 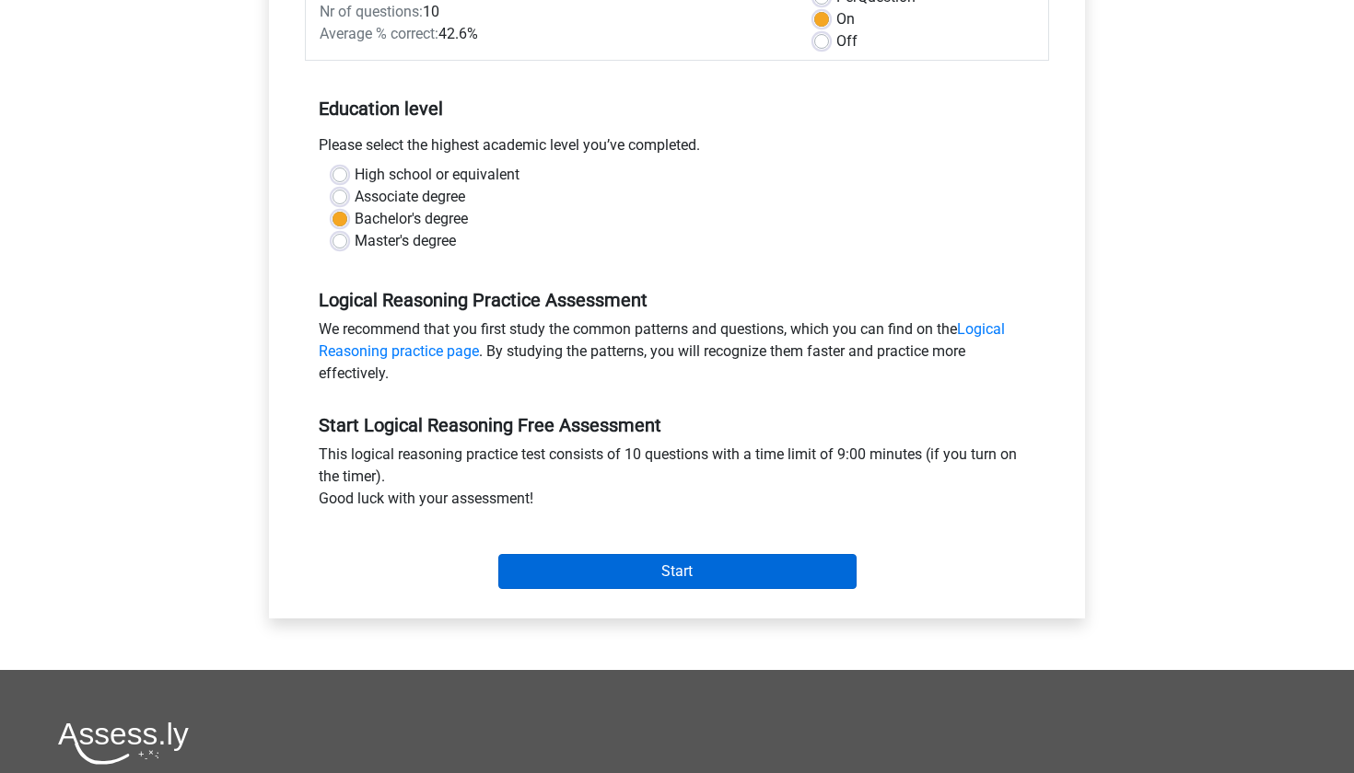 I want to click on label: Master's degree, so click(x=405, y=241).